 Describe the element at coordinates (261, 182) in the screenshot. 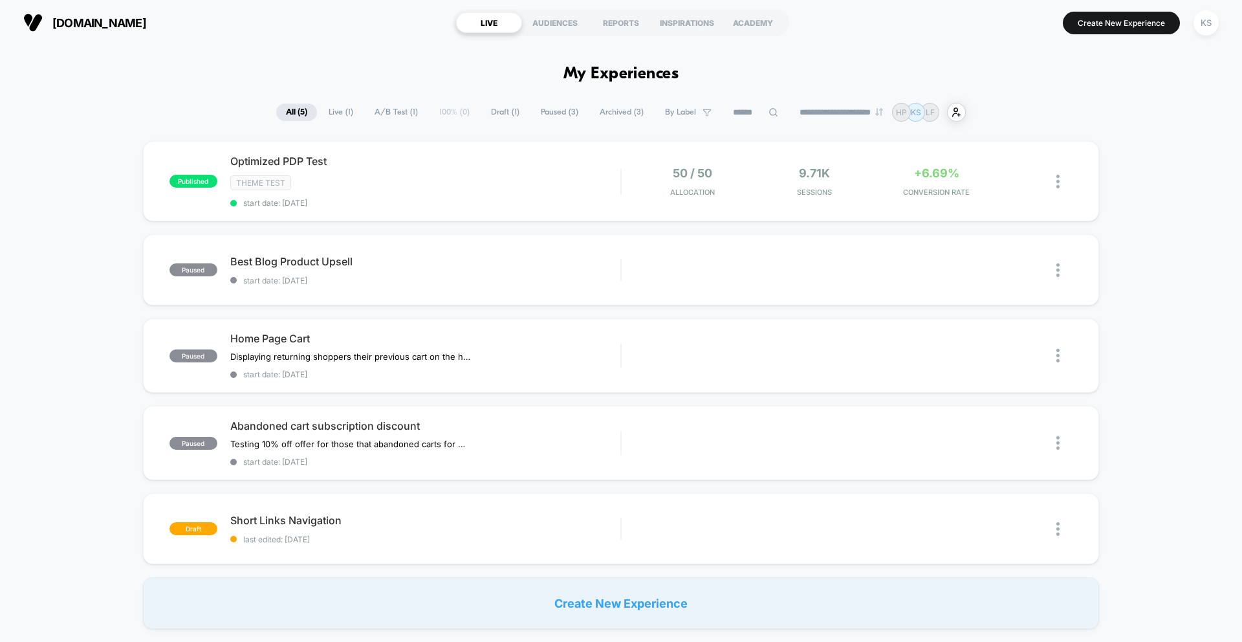

I see `span: Theme Test` at that location.